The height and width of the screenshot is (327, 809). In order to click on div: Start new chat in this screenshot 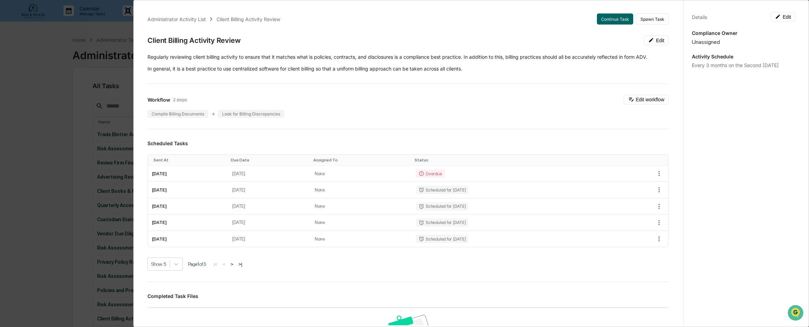, I will do `click(68, 56)`.